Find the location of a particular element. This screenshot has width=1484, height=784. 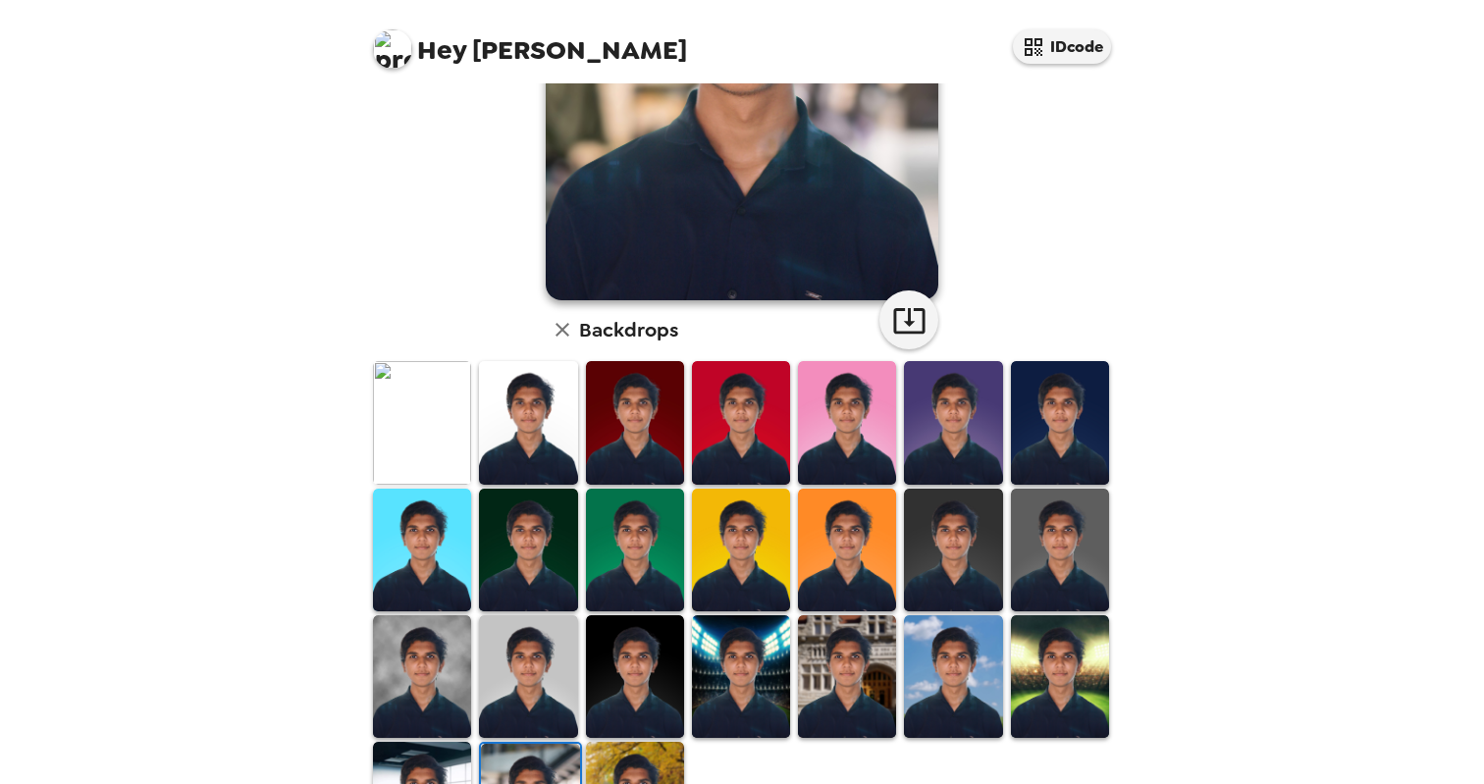

h6: Backdrops is located at coordinates (628, 330).